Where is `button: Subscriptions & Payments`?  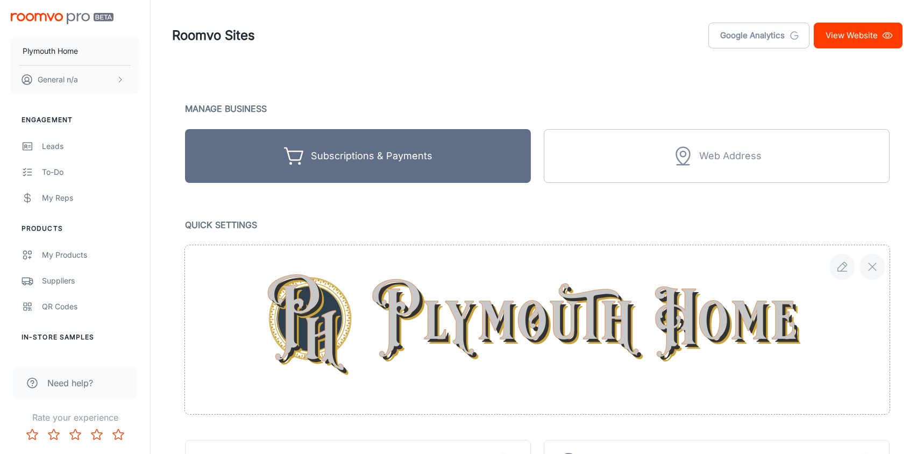 button: Subscriptions & Payments is located at coordinates (358, 156).